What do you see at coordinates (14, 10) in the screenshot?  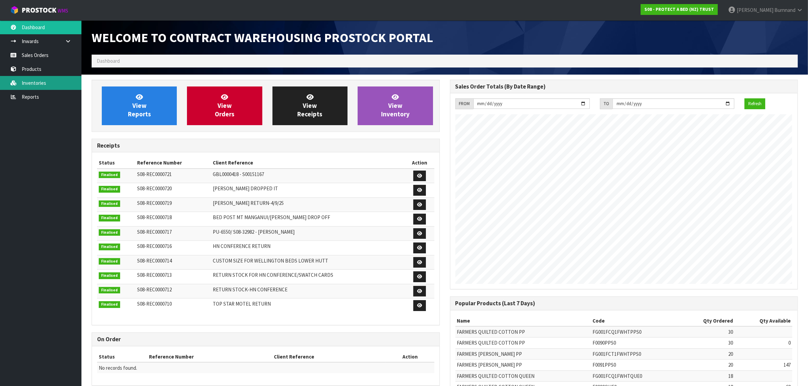 I see `img: cube-alt.png` at bounding box center [14, 10].